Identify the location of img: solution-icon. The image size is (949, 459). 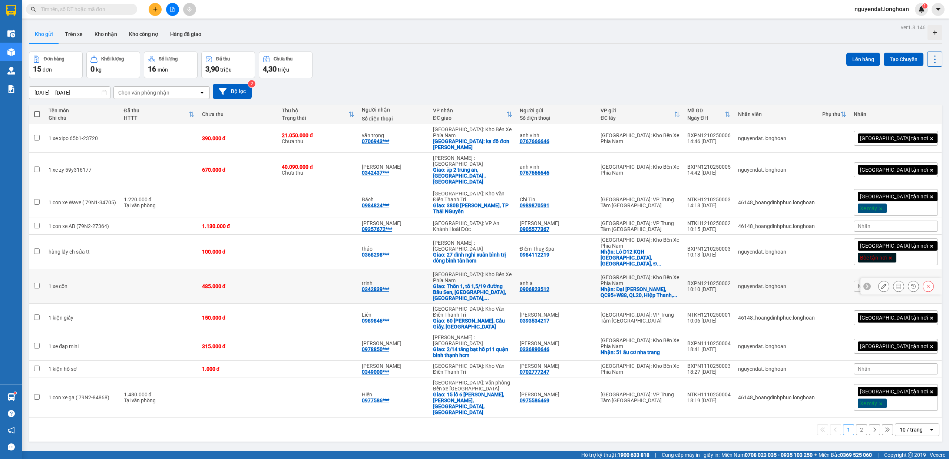
(11, 89).